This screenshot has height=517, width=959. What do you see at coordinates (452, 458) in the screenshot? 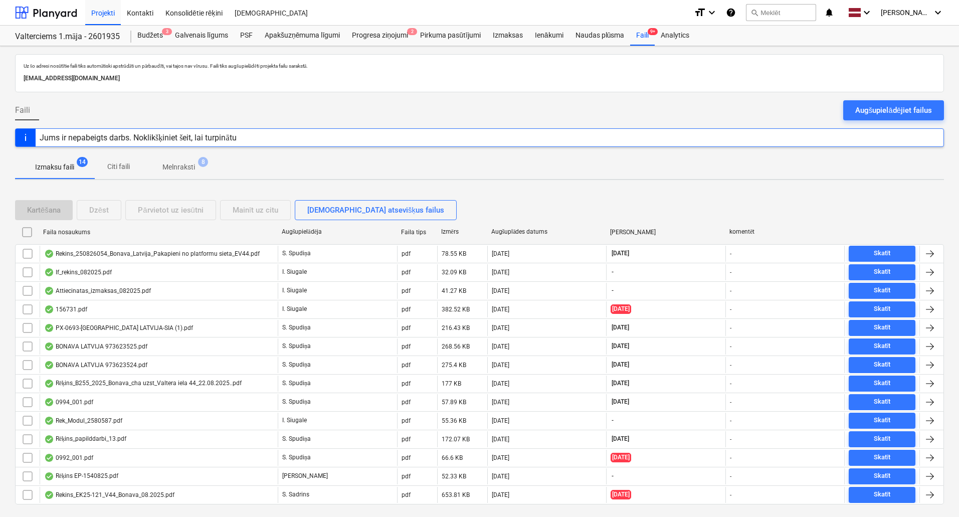
I see `div: 66.6 KB` at bounding box center [452, 458].